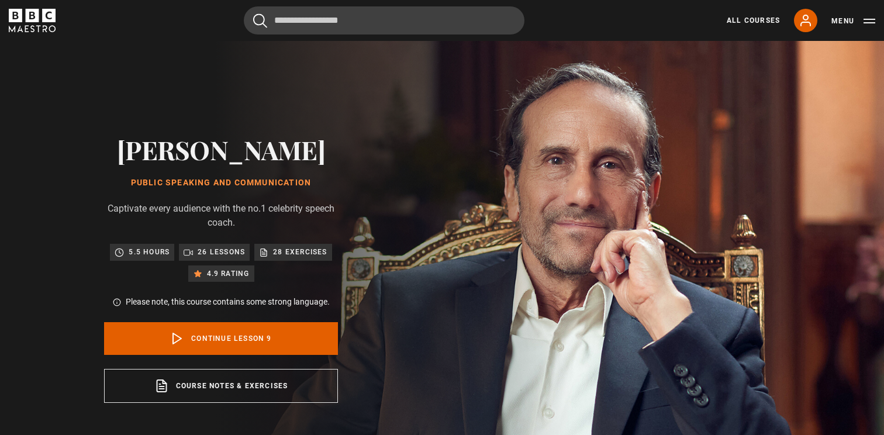  I want to click on svg: BBC Maestro, so click(32, 20).